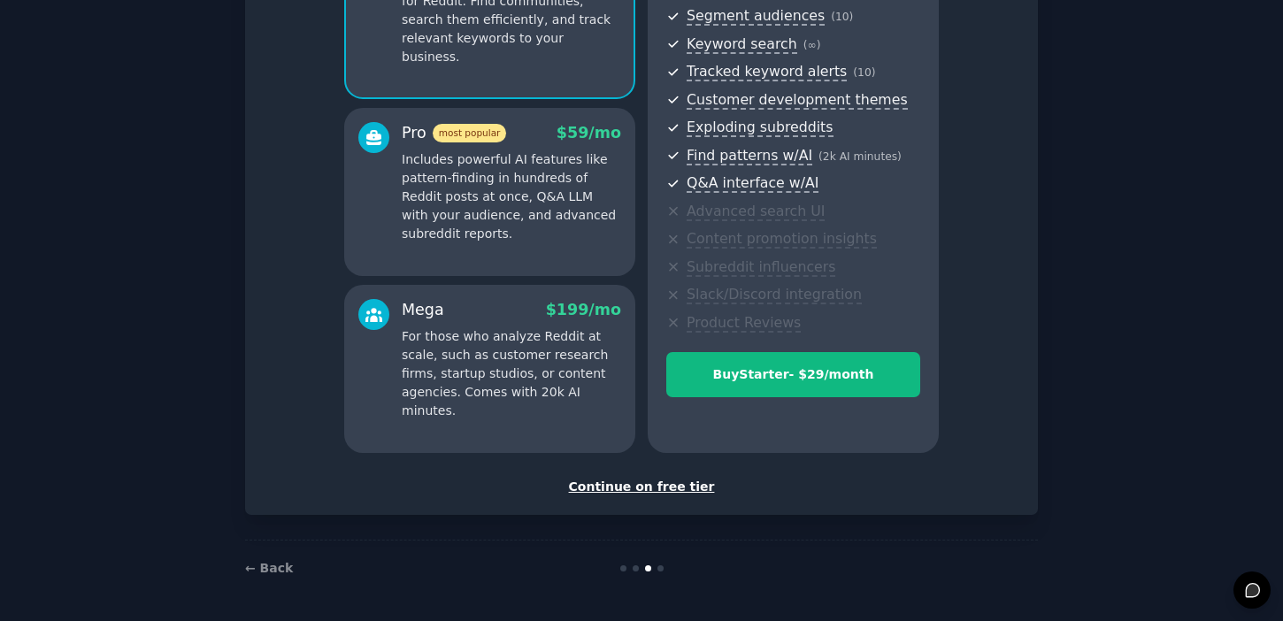 The height and width of the screenshot is (621, 1283). Describe the element at coordinates (774, 295) in the screenshot. I see `span: Slack/Discord integration` at that location.